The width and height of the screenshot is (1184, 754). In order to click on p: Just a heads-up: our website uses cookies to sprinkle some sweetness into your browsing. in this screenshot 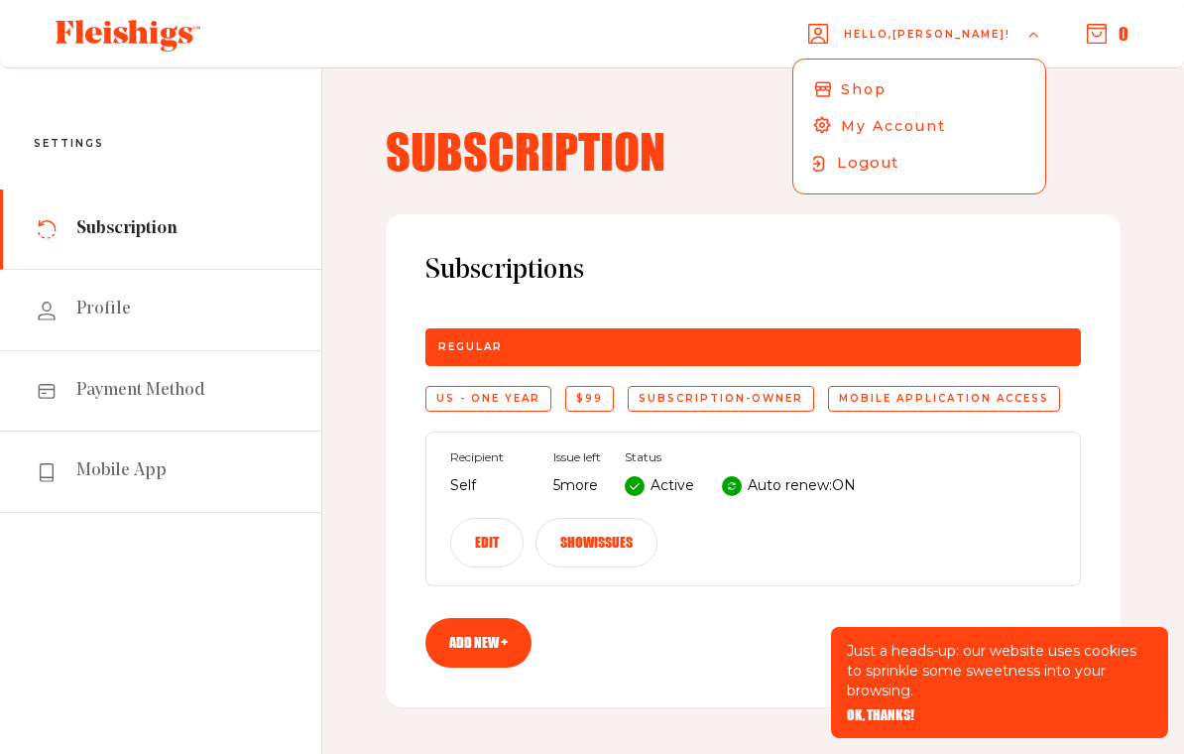, I will do `click(1000, 670)`.